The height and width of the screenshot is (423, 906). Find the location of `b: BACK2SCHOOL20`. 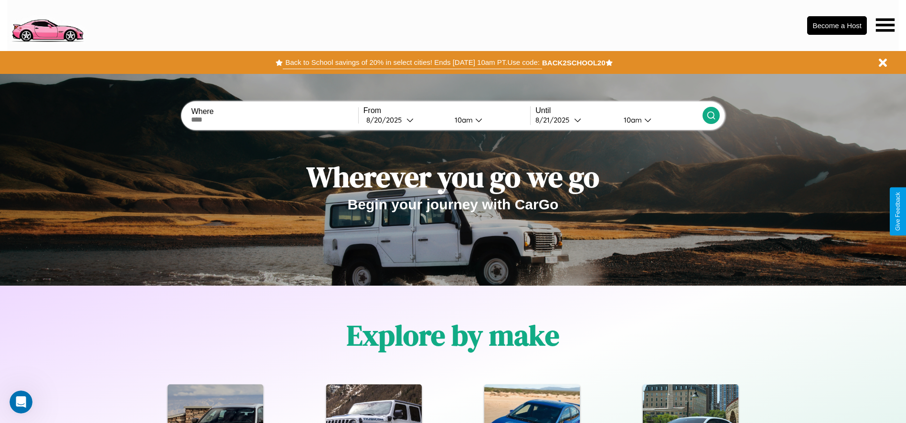

b: BACK2SCHOOL20 is located at coordinates (573, 63).